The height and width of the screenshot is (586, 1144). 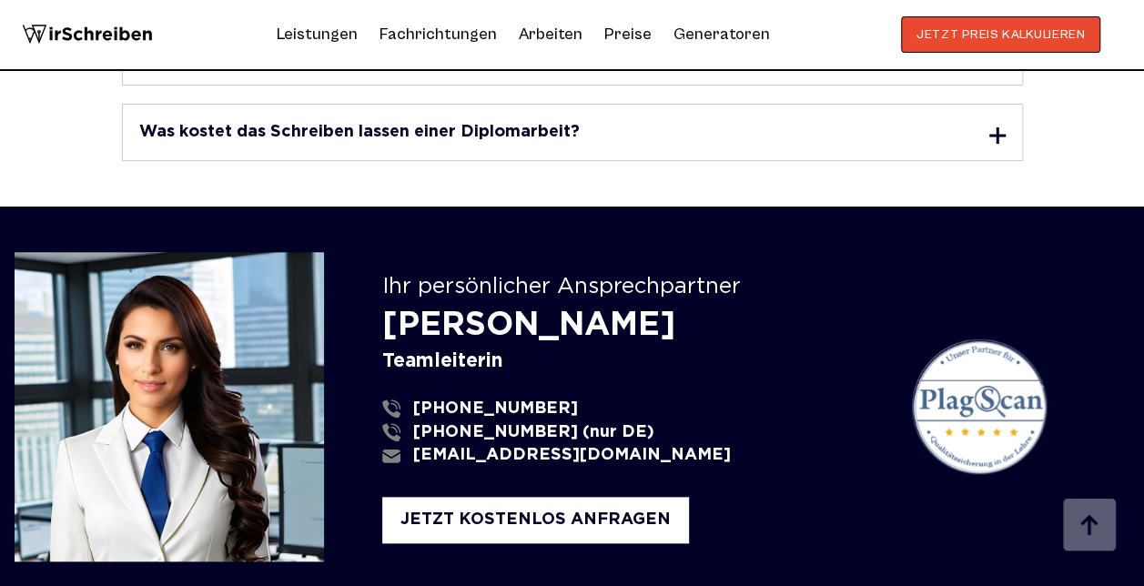 What do you see at coordinates (360, 132) in the screenshot?
I see `h3: Was kostet das Schreiben lassen einer Diplomarbeit?` at bounding box center [360, 132].